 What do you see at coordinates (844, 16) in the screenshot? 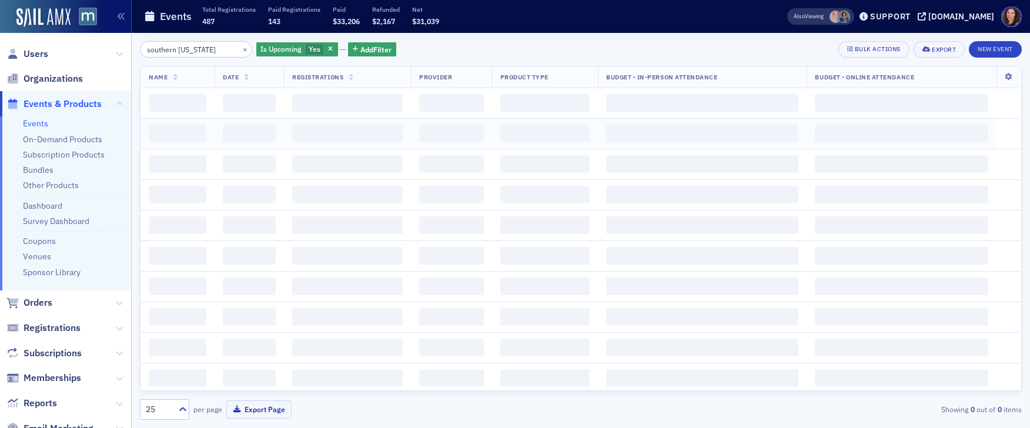
I see `span: Chris Dougherty` at bounding box center [844, 16].